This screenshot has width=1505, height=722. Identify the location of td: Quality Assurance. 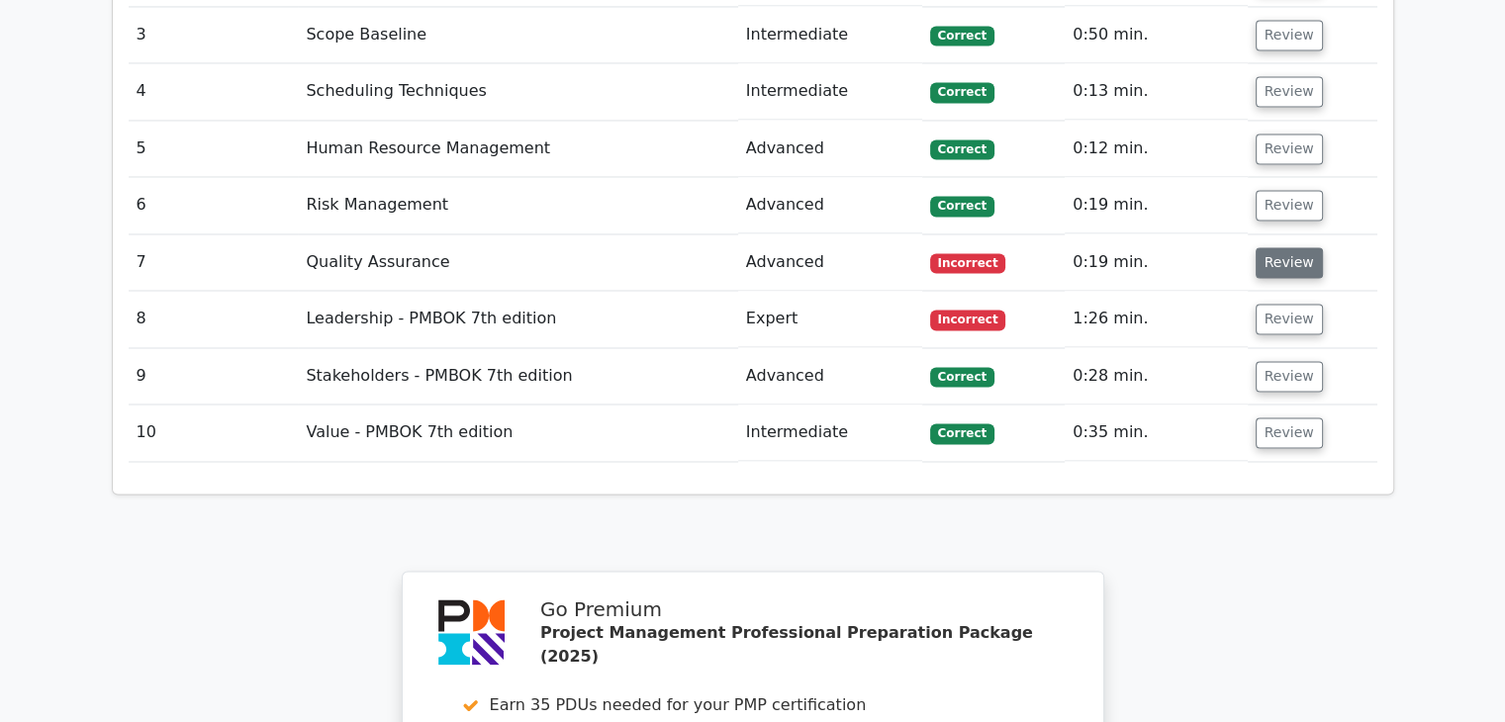
(518, 262).